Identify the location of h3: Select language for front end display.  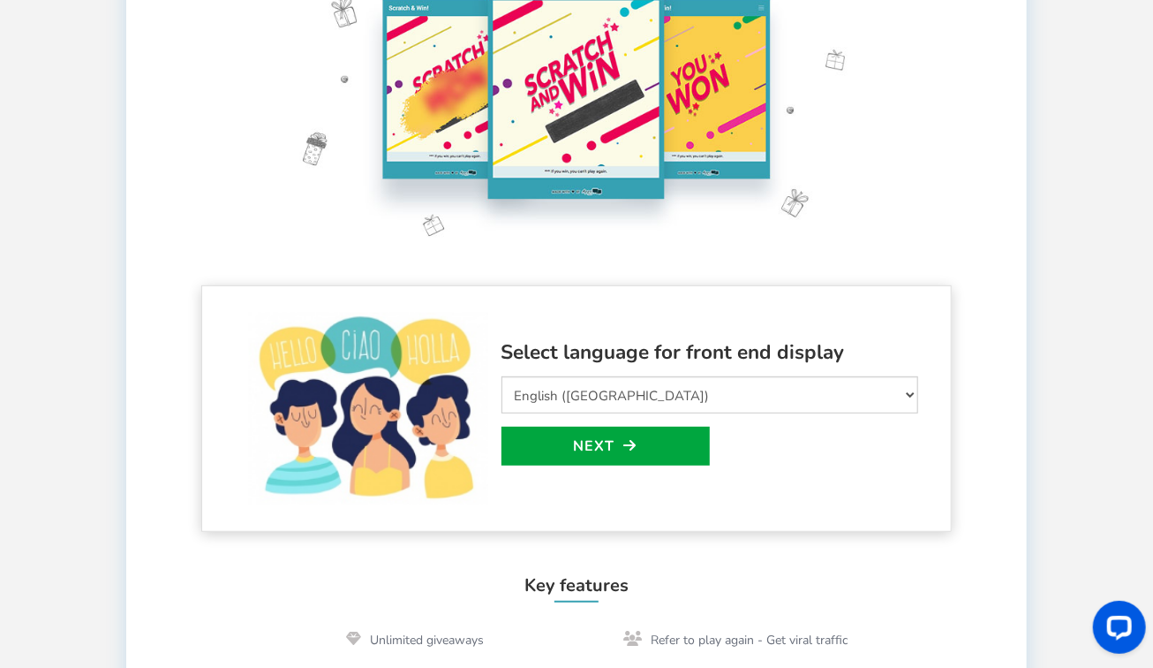
(710, 352).